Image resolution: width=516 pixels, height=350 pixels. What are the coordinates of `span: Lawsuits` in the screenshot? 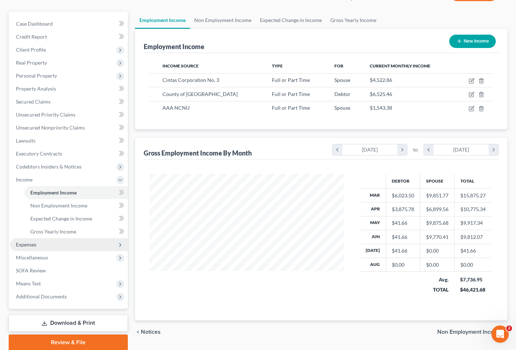 It's located at (26, 140).